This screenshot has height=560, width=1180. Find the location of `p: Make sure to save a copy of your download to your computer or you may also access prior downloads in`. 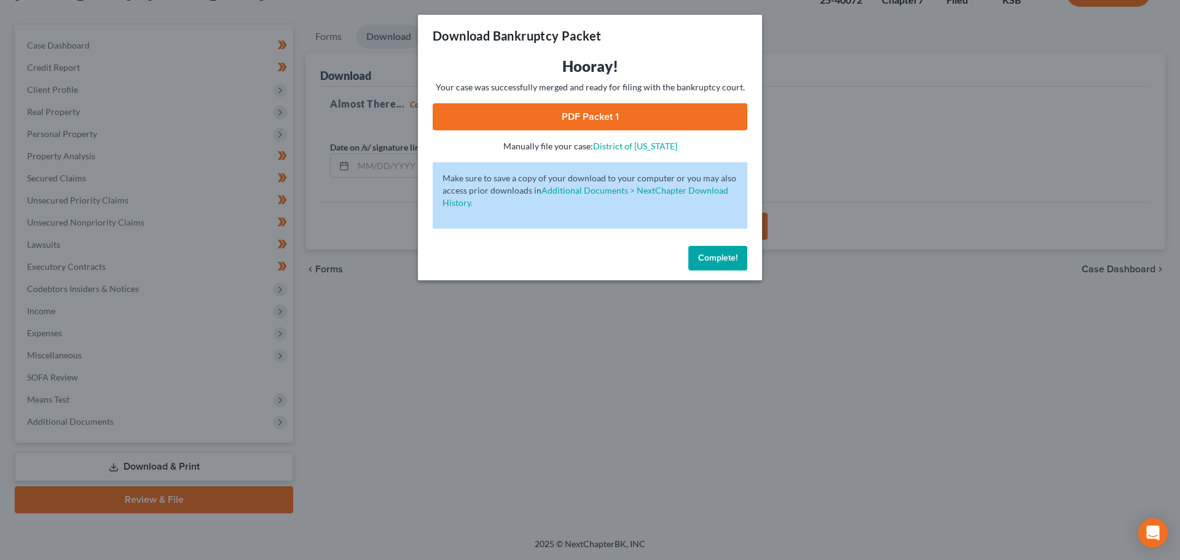

p: Make sure to save a copy of your download to your computer or you may also access prior downloads in is located at coordinates (590, 191).